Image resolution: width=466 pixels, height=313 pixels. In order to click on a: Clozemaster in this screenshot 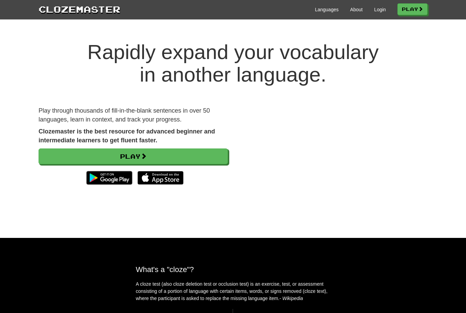, I will do `click(79, 9)`.